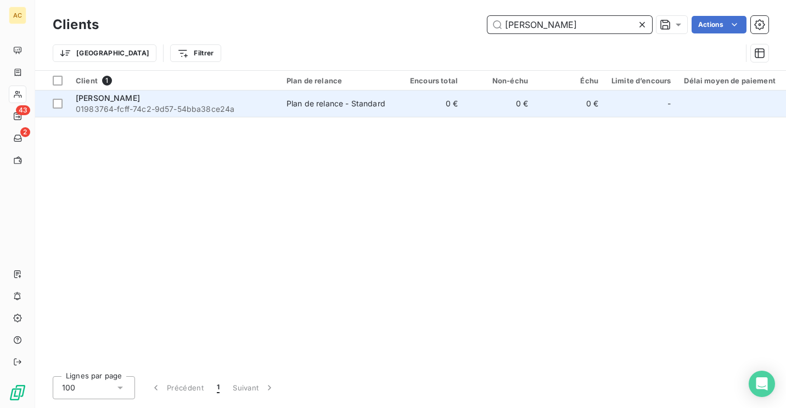  What do you see at coordinates (25, 132) in the screenshot?
I see `span: 2` at bounding box center [25, 132].